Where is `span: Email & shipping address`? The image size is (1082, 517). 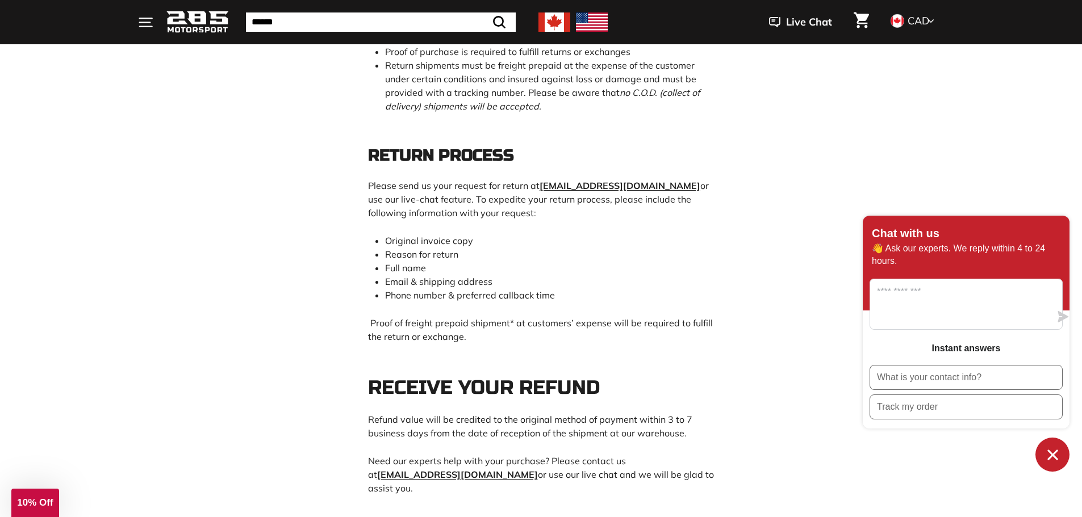
span: Email & shipping address is located at coordinates (438, 282).